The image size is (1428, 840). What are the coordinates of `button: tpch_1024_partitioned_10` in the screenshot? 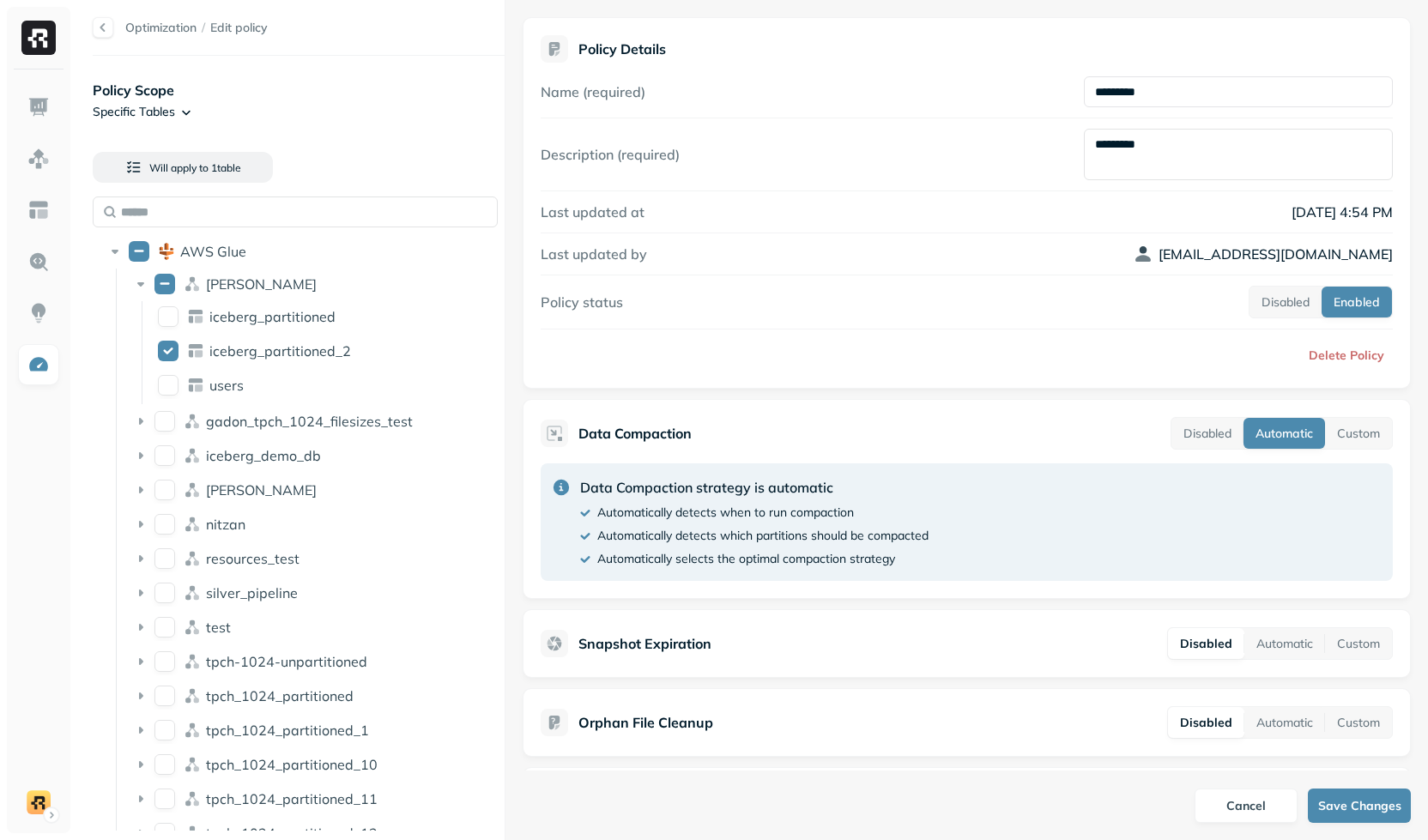 It's located at (165, 764).